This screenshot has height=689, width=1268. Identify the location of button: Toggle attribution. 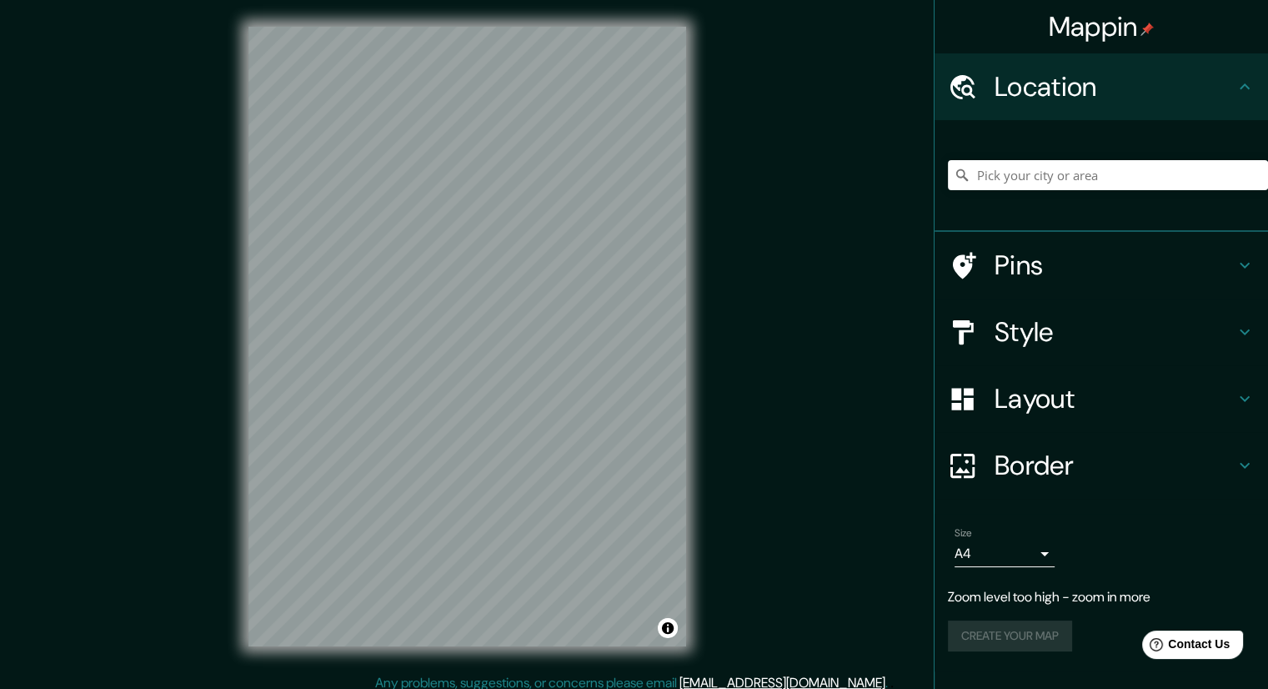
(668, 628).